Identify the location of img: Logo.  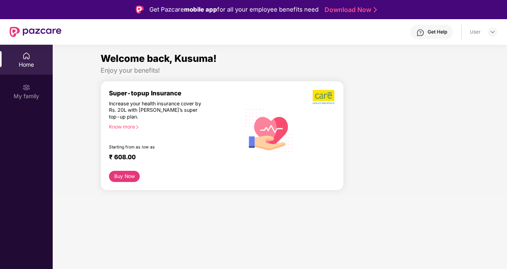
(140, 10).